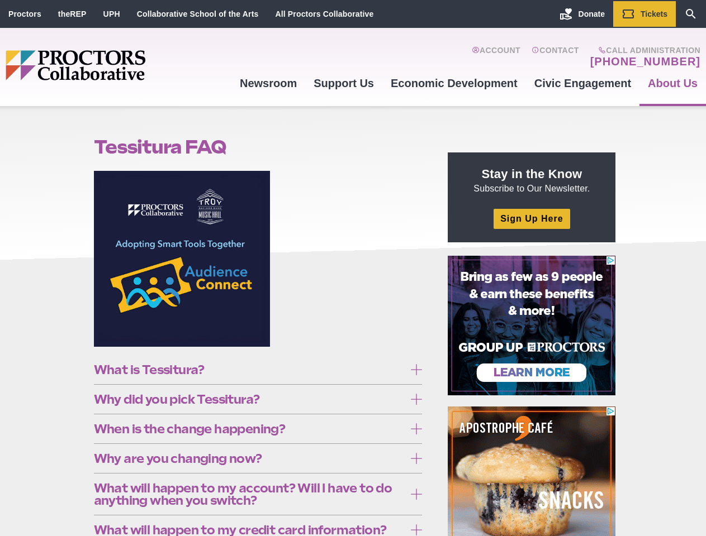 The height and width of the screenshot is (536, 706). Describe the element at coordinates (112, 14) in the screenshot. I see `a: UPH` at that location.